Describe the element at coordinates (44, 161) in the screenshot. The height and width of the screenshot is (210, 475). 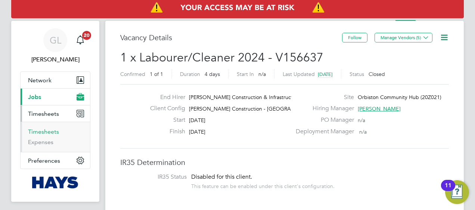
I see `span: Preferences` at that location.